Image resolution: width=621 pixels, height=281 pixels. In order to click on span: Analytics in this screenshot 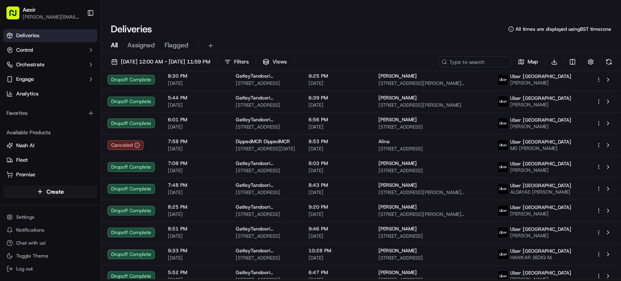, I will do `click(27, 94)`.